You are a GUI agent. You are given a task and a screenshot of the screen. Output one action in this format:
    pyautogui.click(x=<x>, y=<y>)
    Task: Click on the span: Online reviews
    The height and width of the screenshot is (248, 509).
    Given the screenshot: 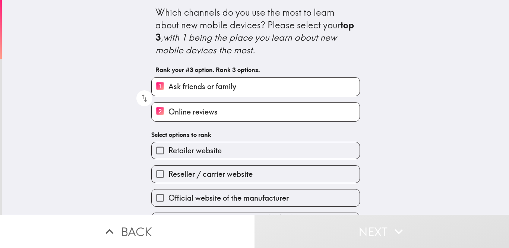 What is the action you would take?
    pyautogui.click(x=193, y=112)
    